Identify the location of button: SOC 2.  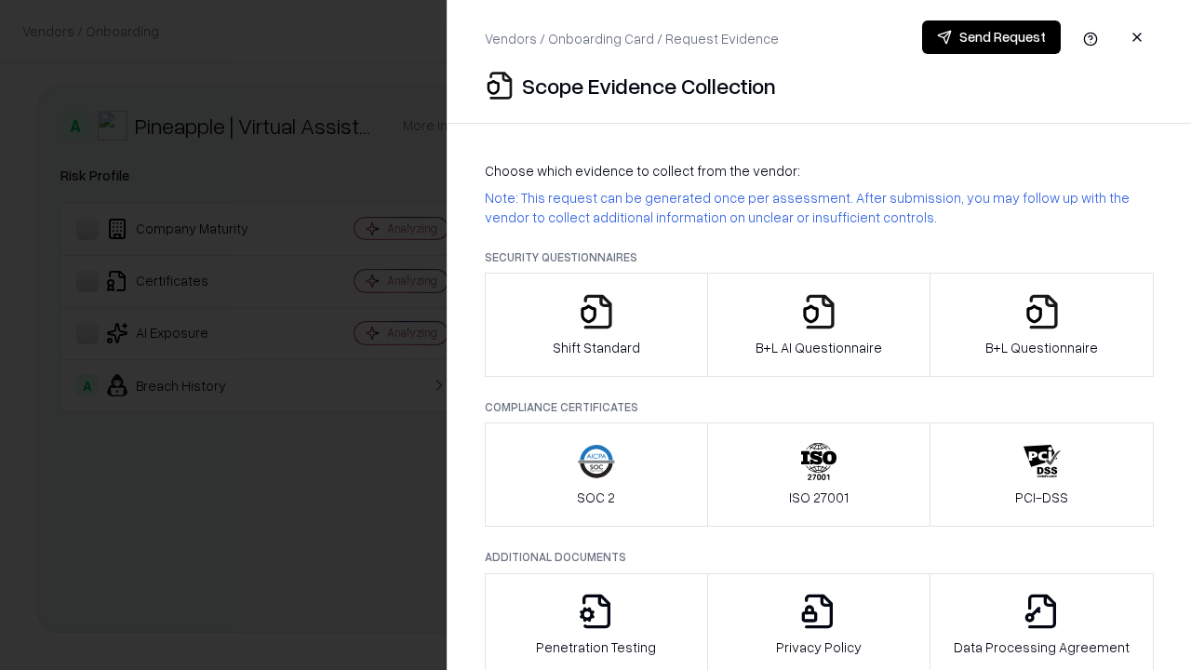
(596, 474).